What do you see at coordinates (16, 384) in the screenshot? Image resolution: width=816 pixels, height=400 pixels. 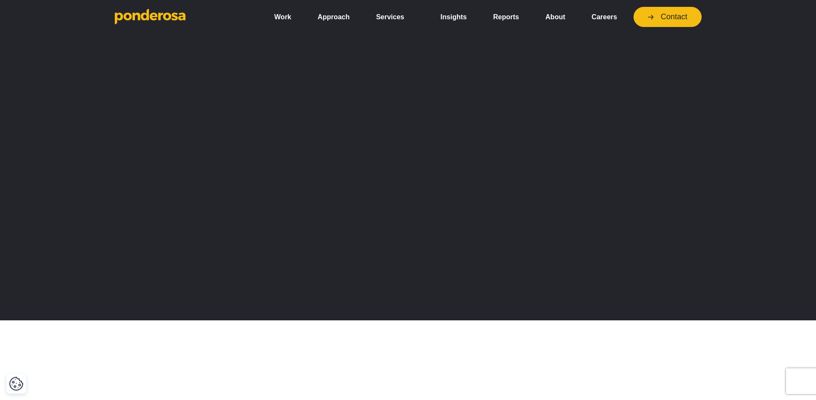 I see `button: Cookie Settings` at bounding box center [16, 384].